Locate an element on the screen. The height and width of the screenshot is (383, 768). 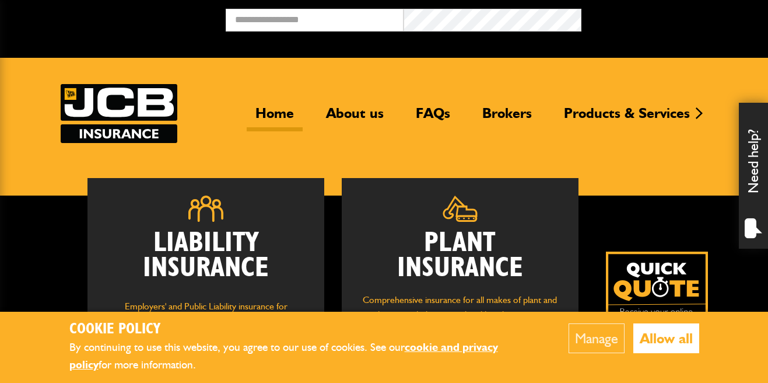
img: JCB Insurance Services logo is located at coordinates (119, 113).